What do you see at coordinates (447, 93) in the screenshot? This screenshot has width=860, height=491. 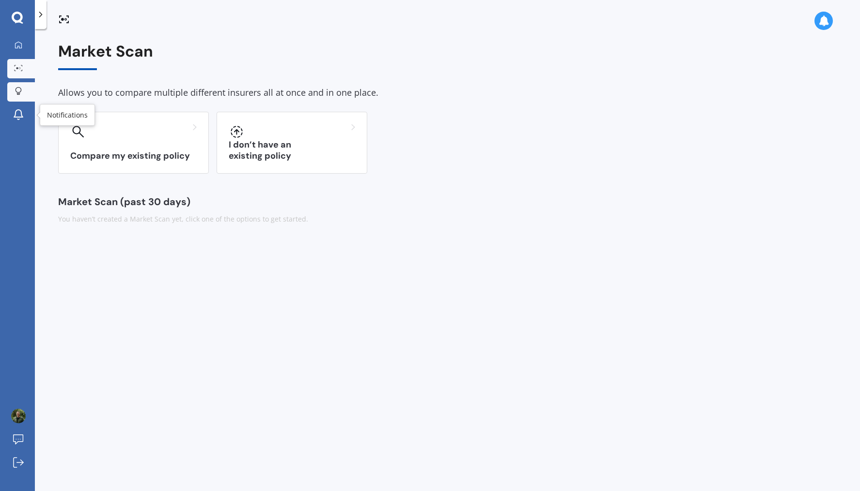 I see `div: Allows you to compare multiple different insurers all at once and in one place.` at bounding box center [447, 93].